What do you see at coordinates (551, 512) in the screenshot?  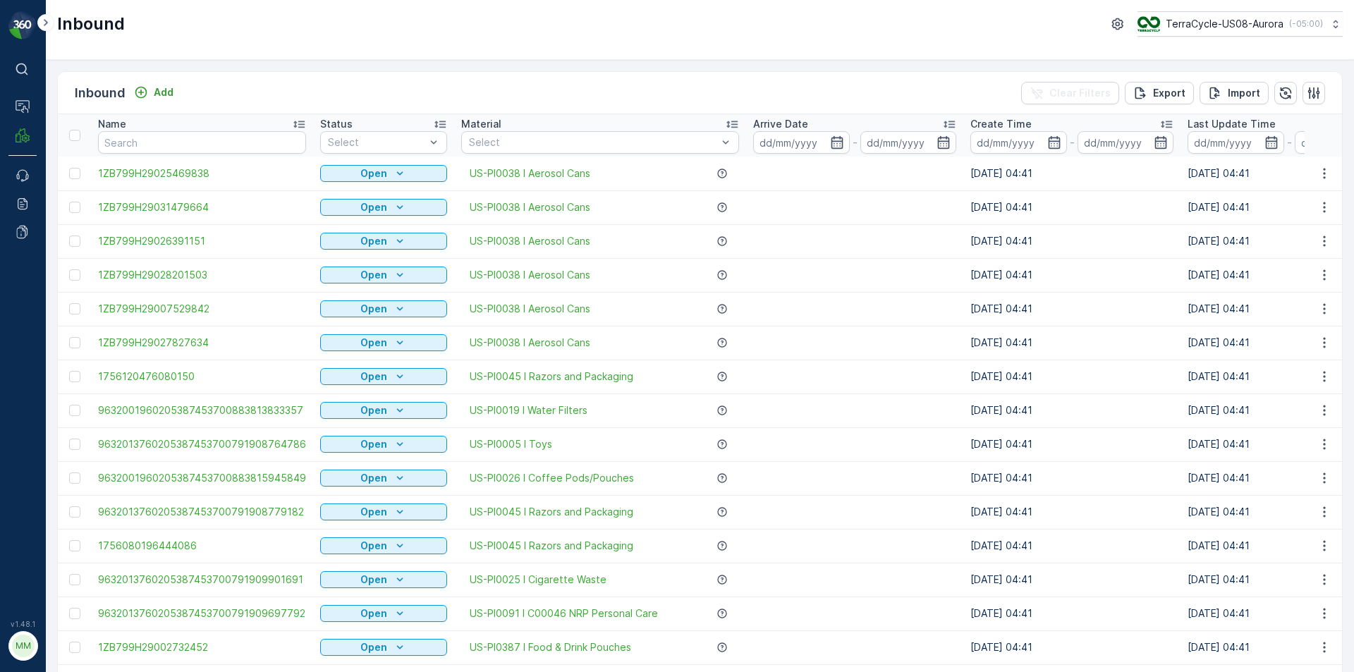 I see `span: US-PI0045 I Razors and Packaging` at bounding box center [551, 512].